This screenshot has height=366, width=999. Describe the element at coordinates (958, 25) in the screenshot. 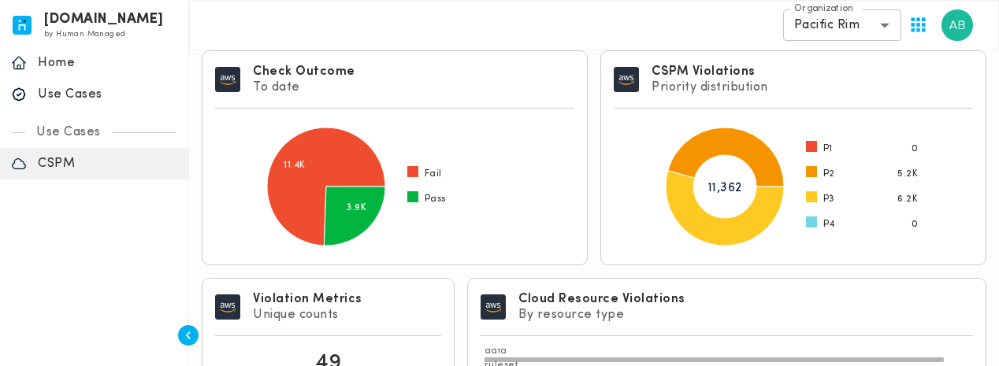

I see `img: Akhtar Bhat` at that location.